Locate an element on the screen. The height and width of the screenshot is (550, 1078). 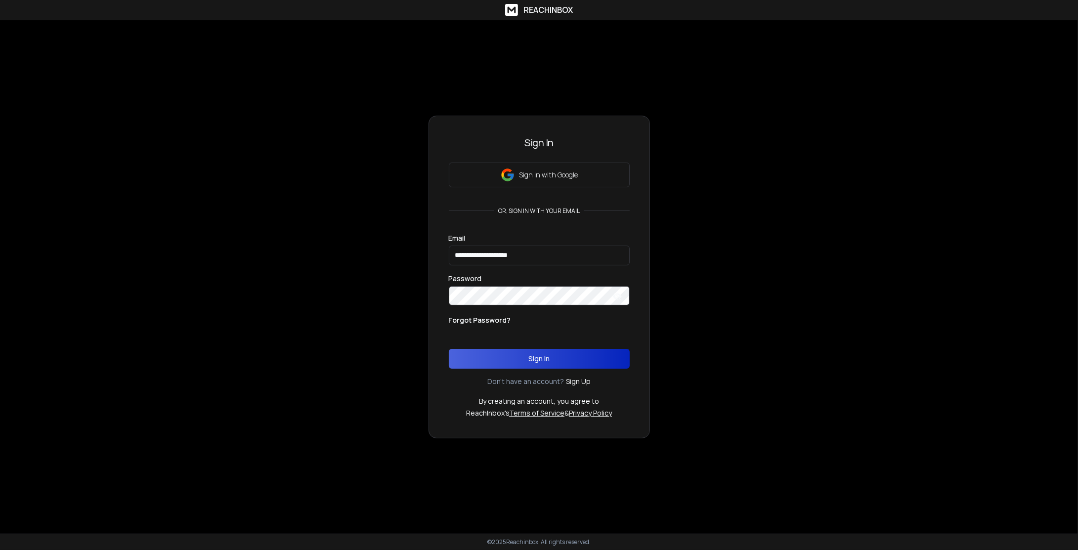
label: Password is located at coordinates (465, 279).